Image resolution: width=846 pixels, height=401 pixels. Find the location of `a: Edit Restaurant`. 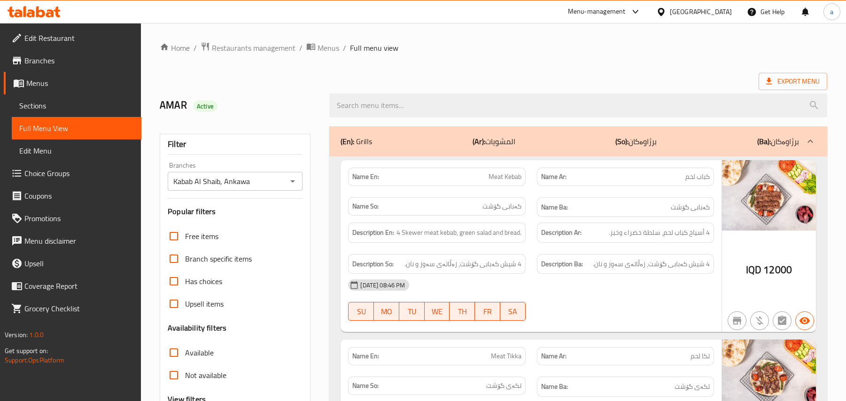

a: Edit Restaurant is located at coordinates (72, 38).